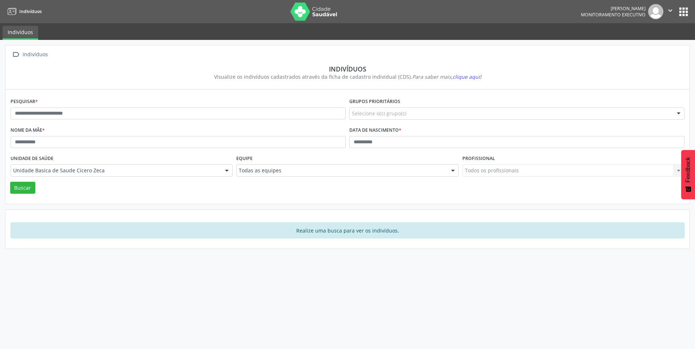  Describe the element at coordinates (466, 77) in the screenshot. I see `span: clique aqui!` at that location.